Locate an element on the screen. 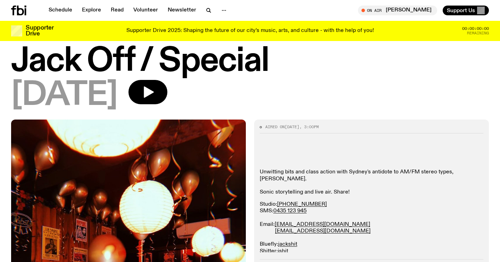 The height and width of the screenshot is (262, 500). a: Schedule is located at coordinates (60, 10).